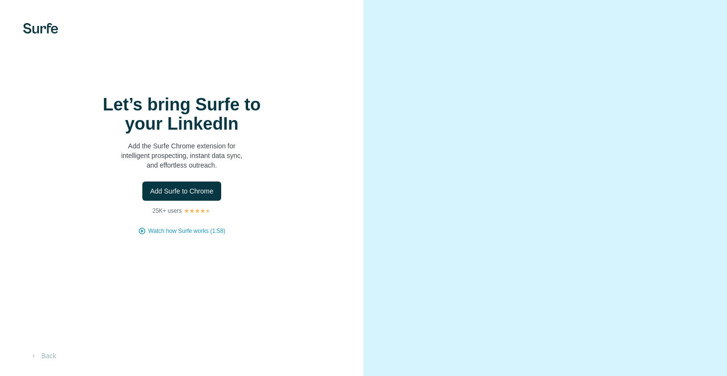  What do you see at coordinates (182, 191) in the screenshot?
I see `button: Add Surfe to Chrome` at bounding box center [182, 191].